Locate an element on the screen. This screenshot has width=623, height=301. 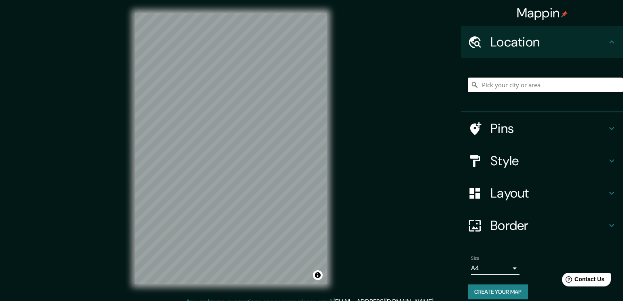
h4: Mappin is located at coordinates (542, 13).